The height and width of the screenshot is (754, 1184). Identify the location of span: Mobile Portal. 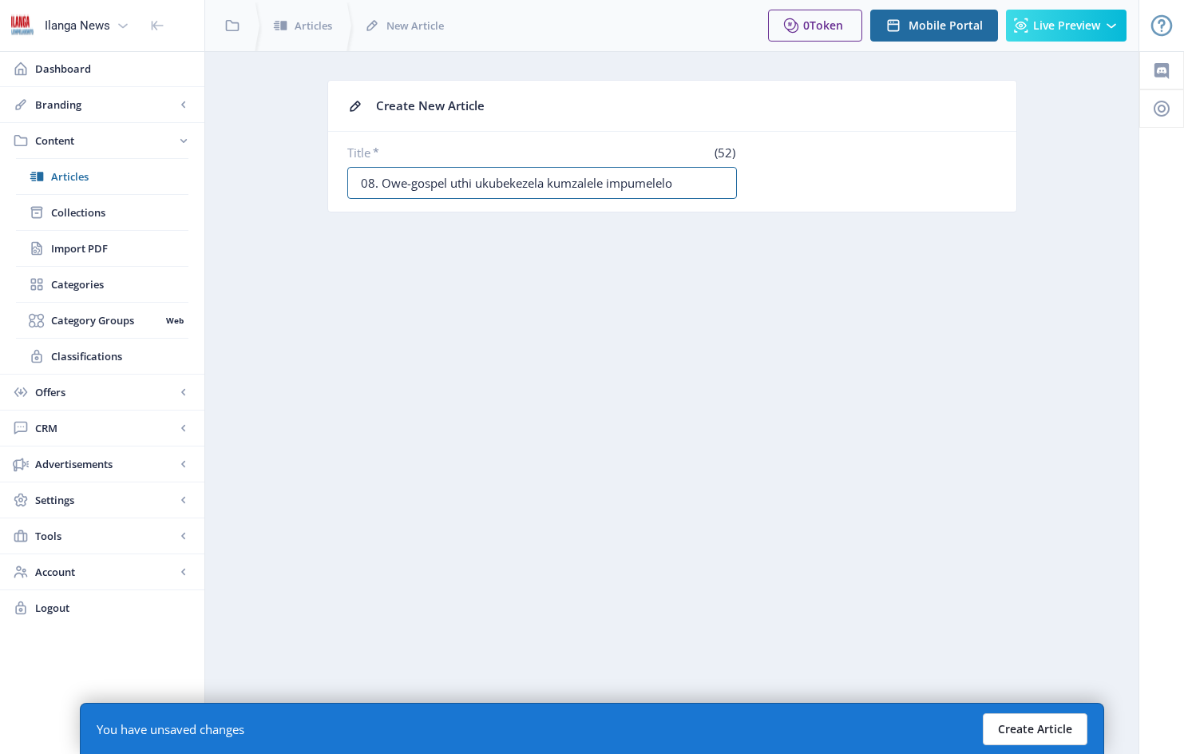
(945, 26).